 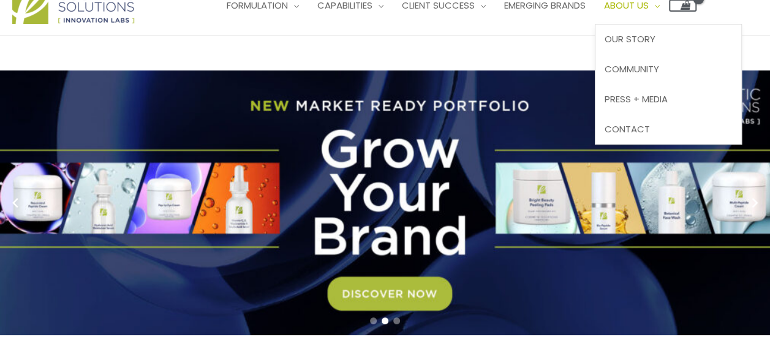 What do you see at coordinates (628, 129) in the screenshot?
I see `span: Contact` at bounding box center [628, 129].